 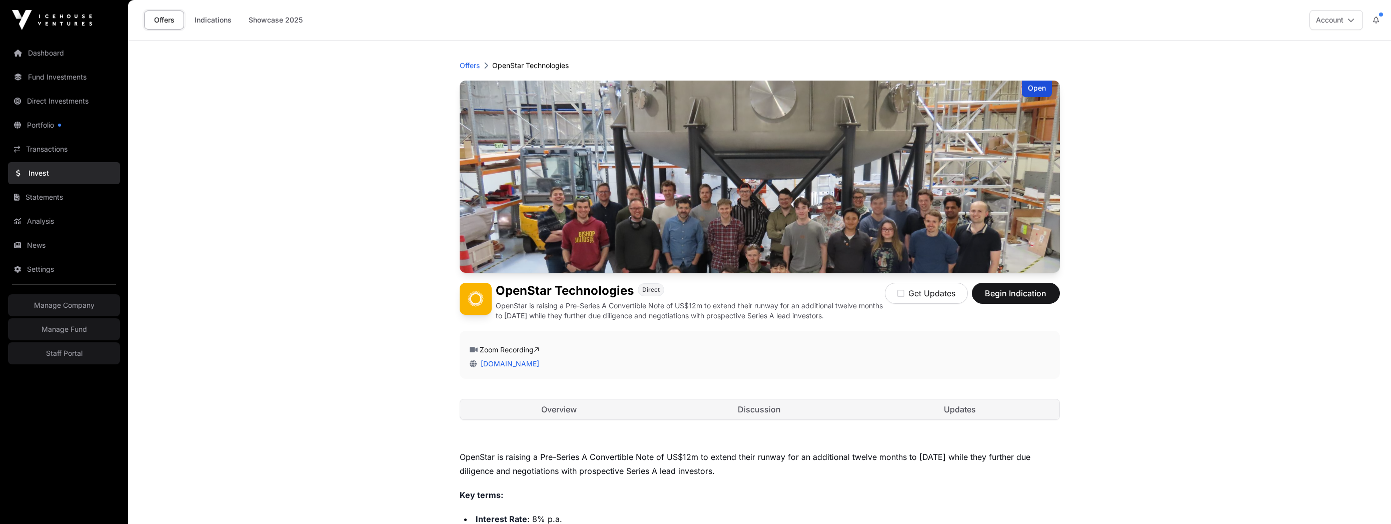 What do you see at coordinates (64, 221) in the screenshot?
I see `a: Analysis` at bounding box center [64, 221].